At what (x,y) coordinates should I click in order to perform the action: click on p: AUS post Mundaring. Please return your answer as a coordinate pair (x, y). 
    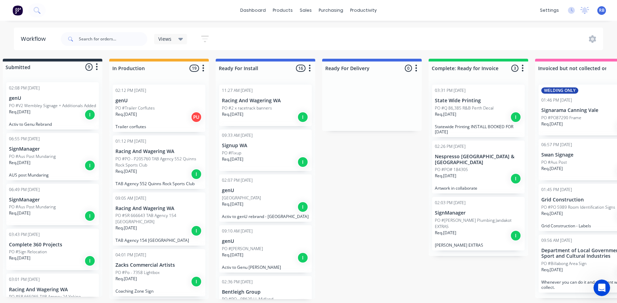
    Looking at the image, I should click on (53, 175).